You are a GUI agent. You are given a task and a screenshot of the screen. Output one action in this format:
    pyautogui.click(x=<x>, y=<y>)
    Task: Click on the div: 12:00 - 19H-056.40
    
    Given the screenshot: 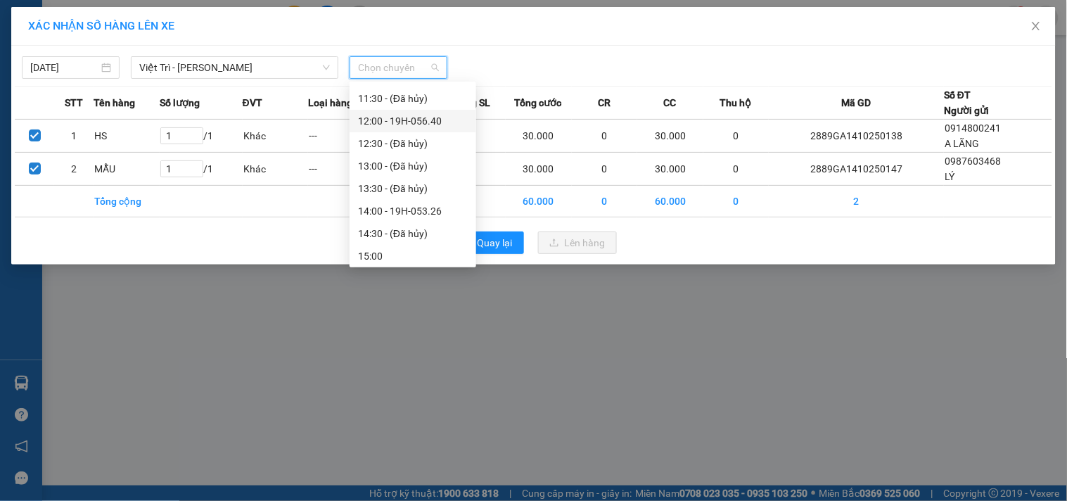 What is the action you would take?
    pyautogui.click(x=413, y=121)
    